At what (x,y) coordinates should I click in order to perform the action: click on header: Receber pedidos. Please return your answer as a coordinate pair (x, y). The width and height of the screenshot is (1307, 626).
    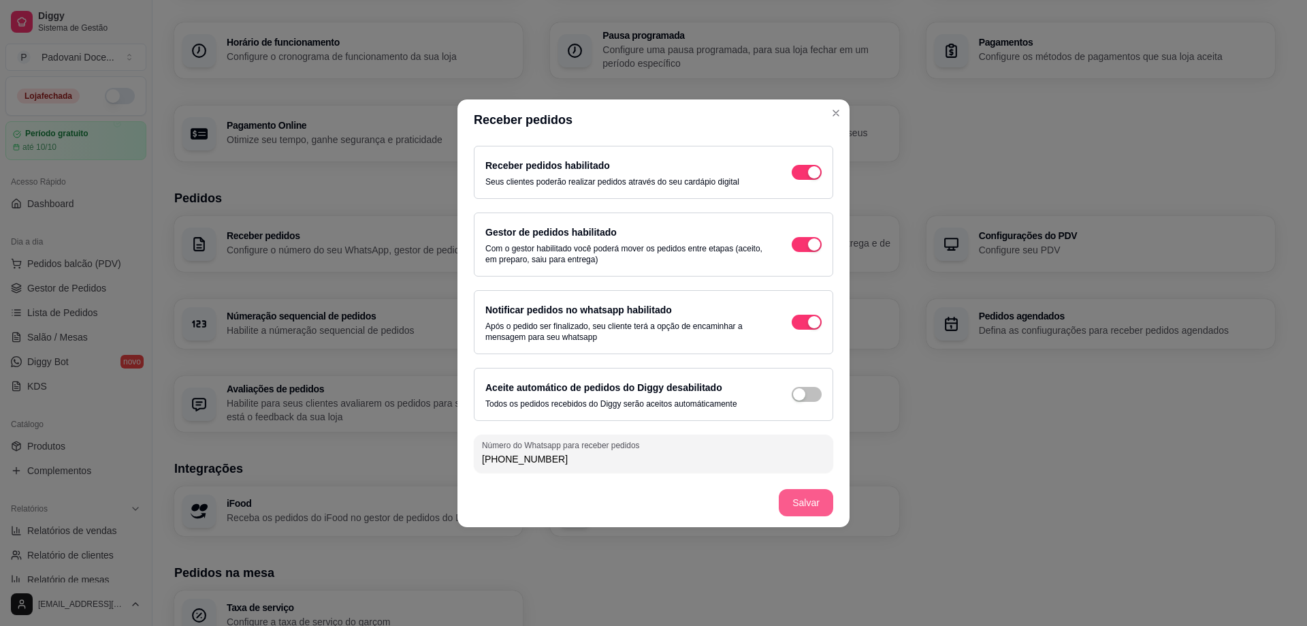
    Looking at the image, I should click on (654, 120).